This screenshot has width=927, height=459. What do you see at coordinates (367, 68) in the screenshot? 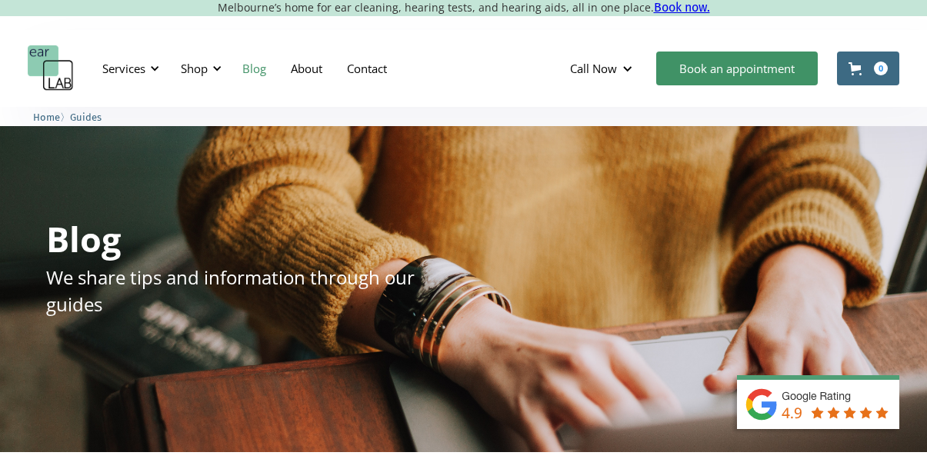
I see `a: Contact` at bounding box center [367, 68].